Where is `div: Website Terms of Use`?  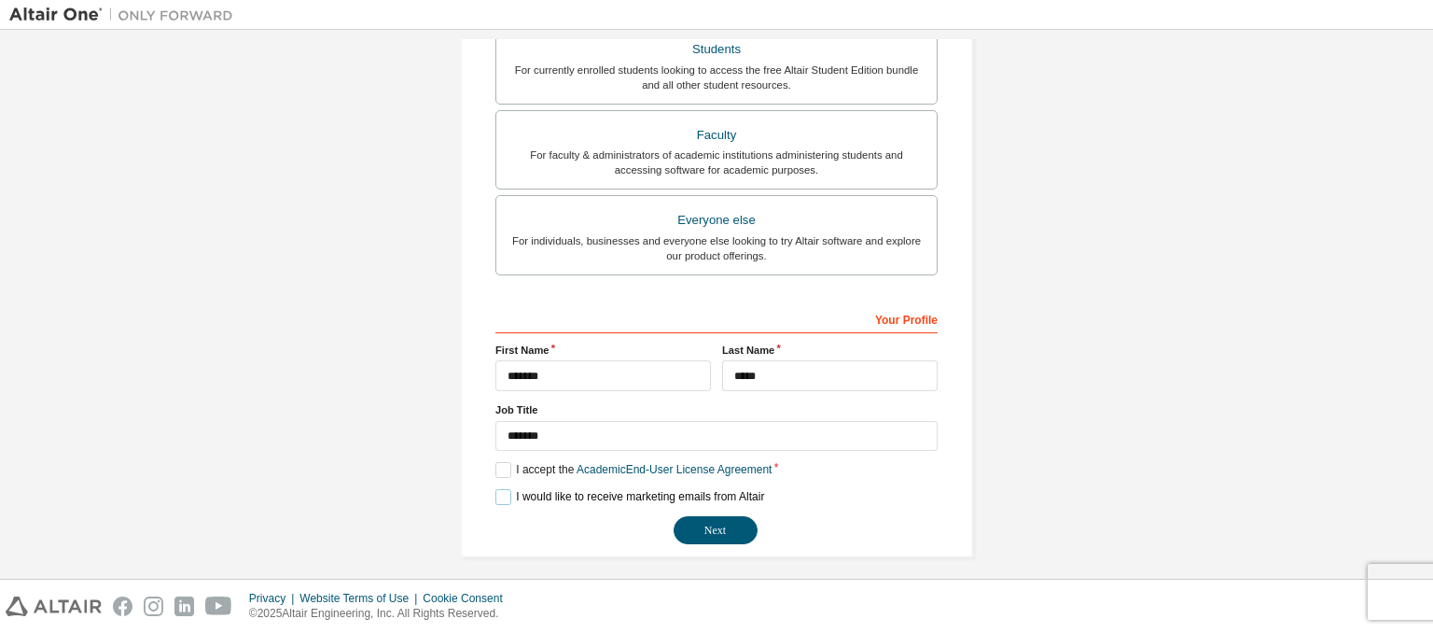
div: Website Terms of Use is located at coordinates (361, 598).